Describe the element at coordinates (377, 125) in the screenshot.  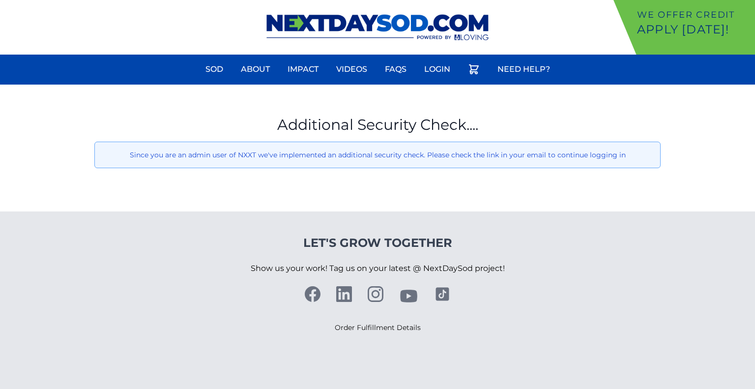
I see `h1: Additional Security Check....` at that location.